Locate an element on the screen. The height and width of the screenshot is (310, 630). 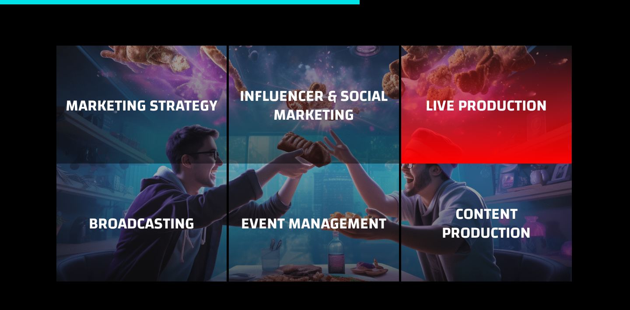
h3: Content Production is located at coordinates (486, 225).